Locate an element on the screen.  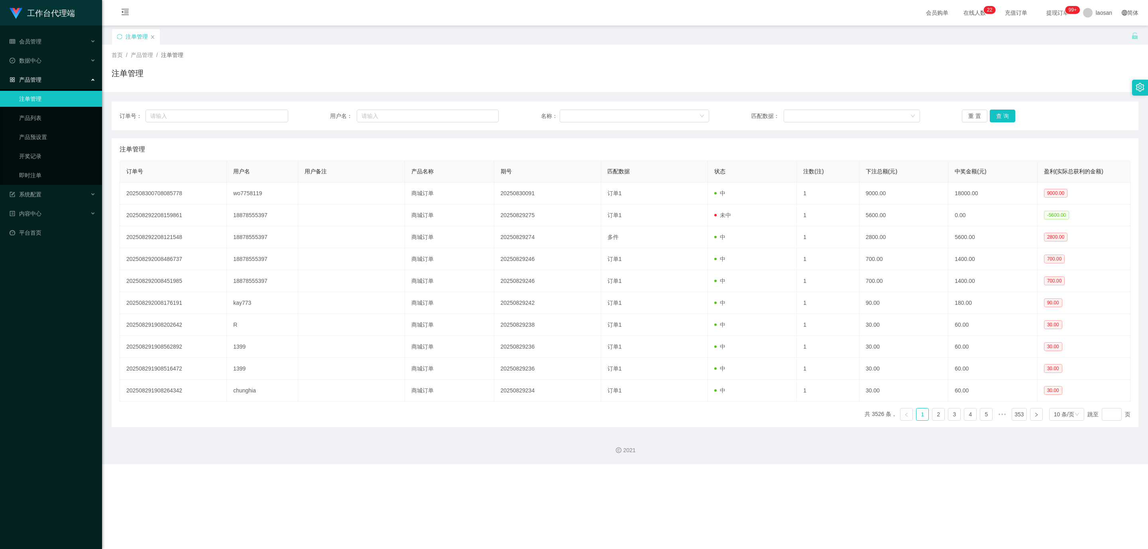
td: kay773 is located at coordinates (262, 303).